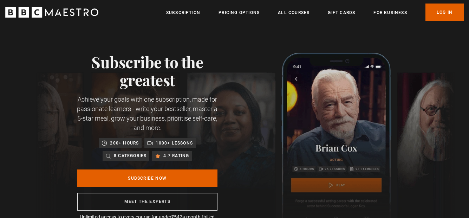 This screenshot has height=218, width=469. What do you see at coordinates (147, 71) in the screenshot?
I see `h1: Subscribe to the greatest` at bounding box center [147, 71].